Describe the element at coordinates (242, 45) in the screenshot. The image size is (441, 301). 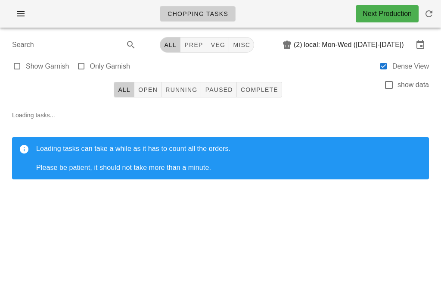
I see `button: misc` at that location.